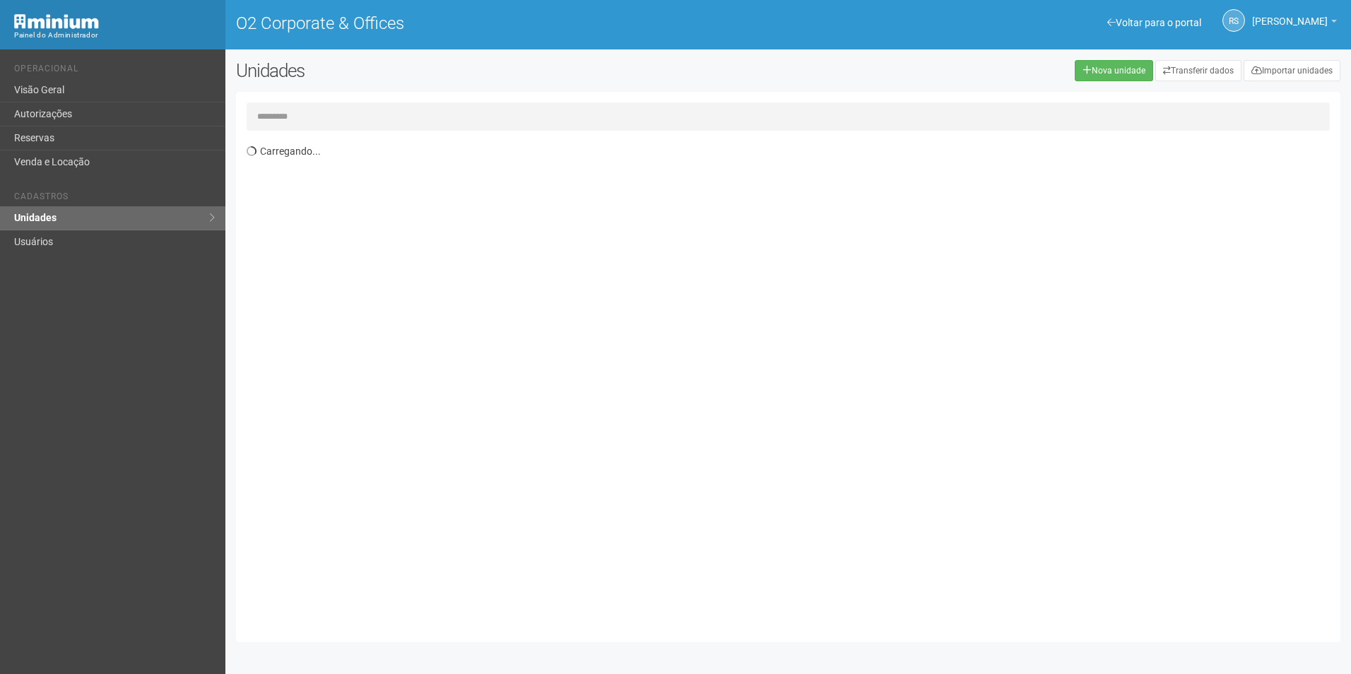  Describe the element at coordinates (1292, 71) in the screenshot. I see `a: Importar unidades` at that location.